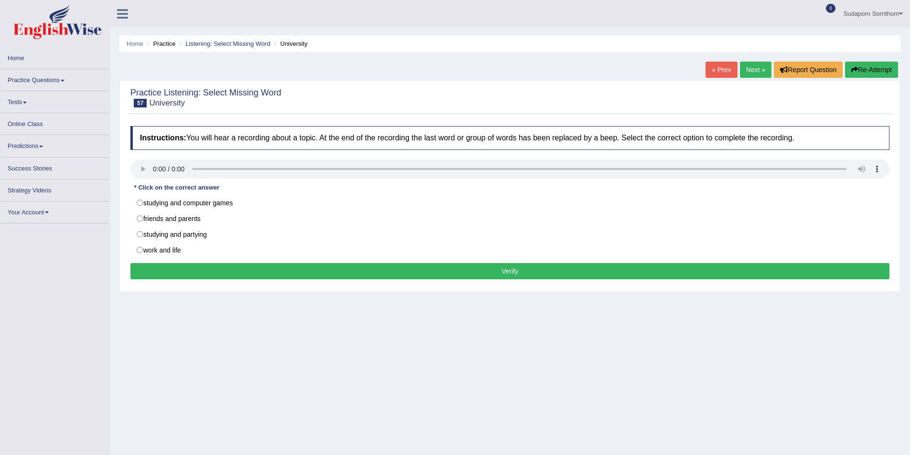 Image resolution: width=910 pixels, height=455 pixels. Describe the element at coordinates (510, 203) in the screenshot. I see `label: studying and computer games` at that location.